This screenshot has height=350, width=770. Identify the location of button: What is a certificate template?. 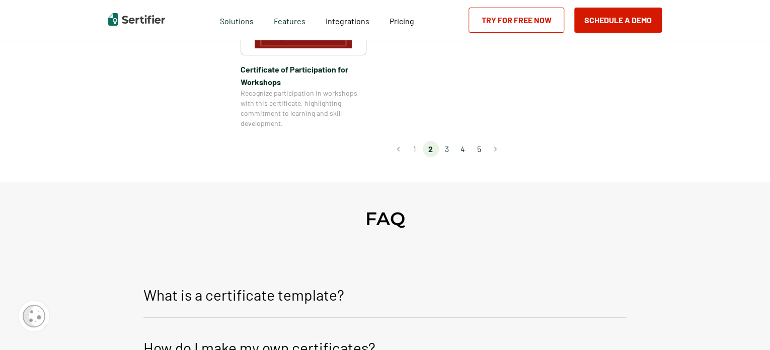
(385, 296).